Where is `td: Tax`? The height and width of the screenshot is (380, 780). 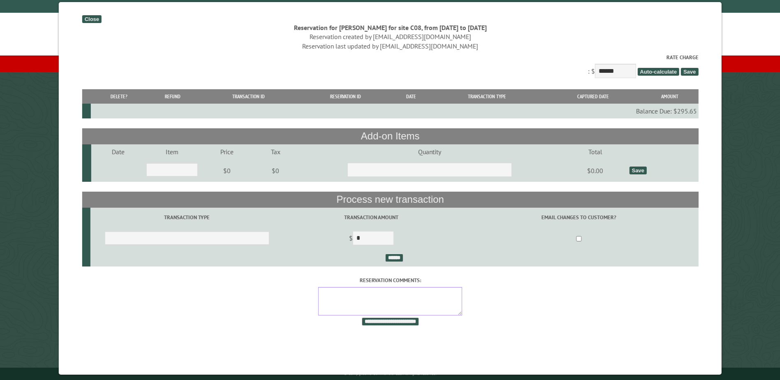
td: Tax is located at coordinates (275, 152).